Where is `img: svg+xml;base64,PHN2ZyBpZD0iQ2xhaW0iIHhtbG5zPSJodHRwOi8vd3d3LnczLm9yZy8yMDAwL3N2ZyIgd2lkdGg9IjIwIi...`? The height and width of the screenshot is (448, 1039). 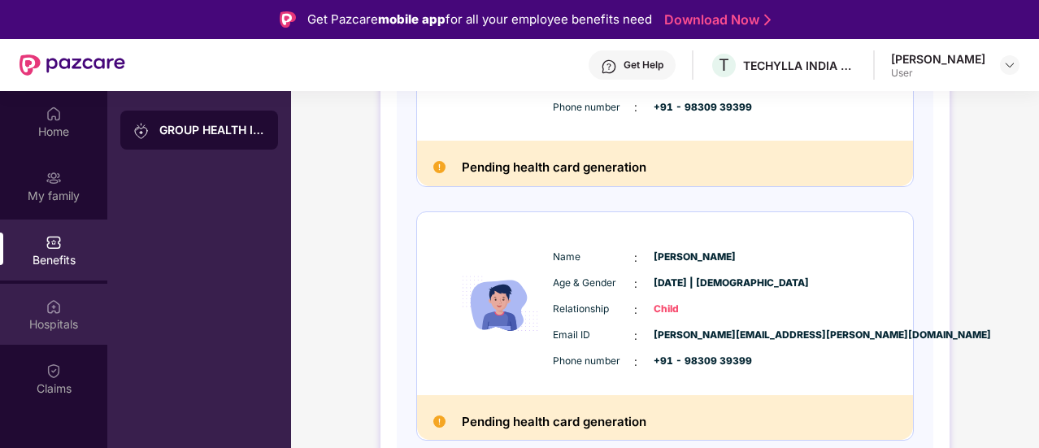
img: svg+xml;base64,PHN2ZyBpZD0iQ2xhaW0iIHhtbG5zPSJodHRwOi8vd3d3LnczLm9yZy8yMDAwL3N2ZyIgd2lkdGg9IjIwIi... is located at coordinates (54, 371).